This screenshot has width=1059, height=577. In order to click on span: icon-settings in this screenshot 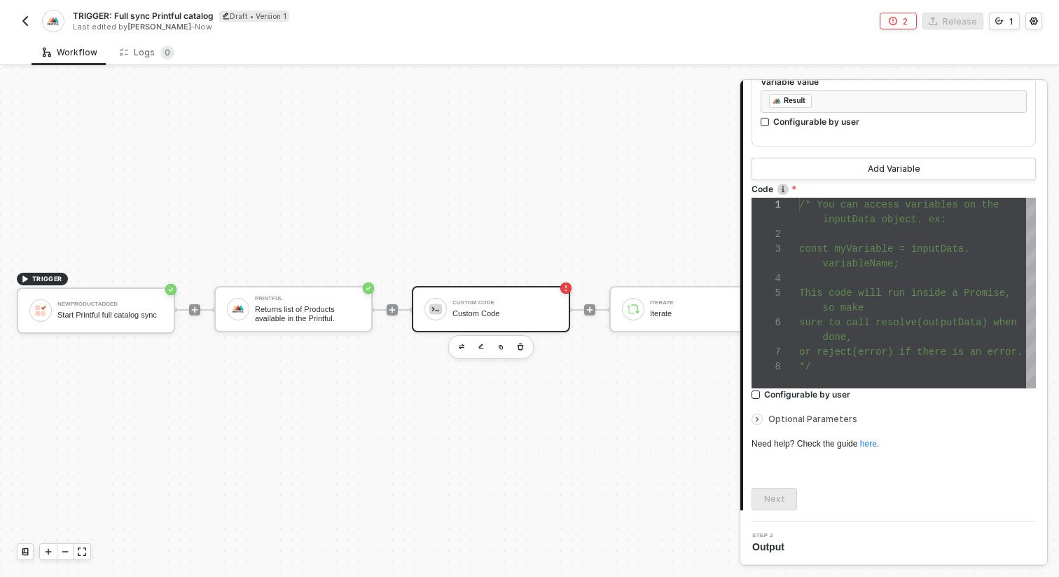, I will do `click(1034, 21)`.